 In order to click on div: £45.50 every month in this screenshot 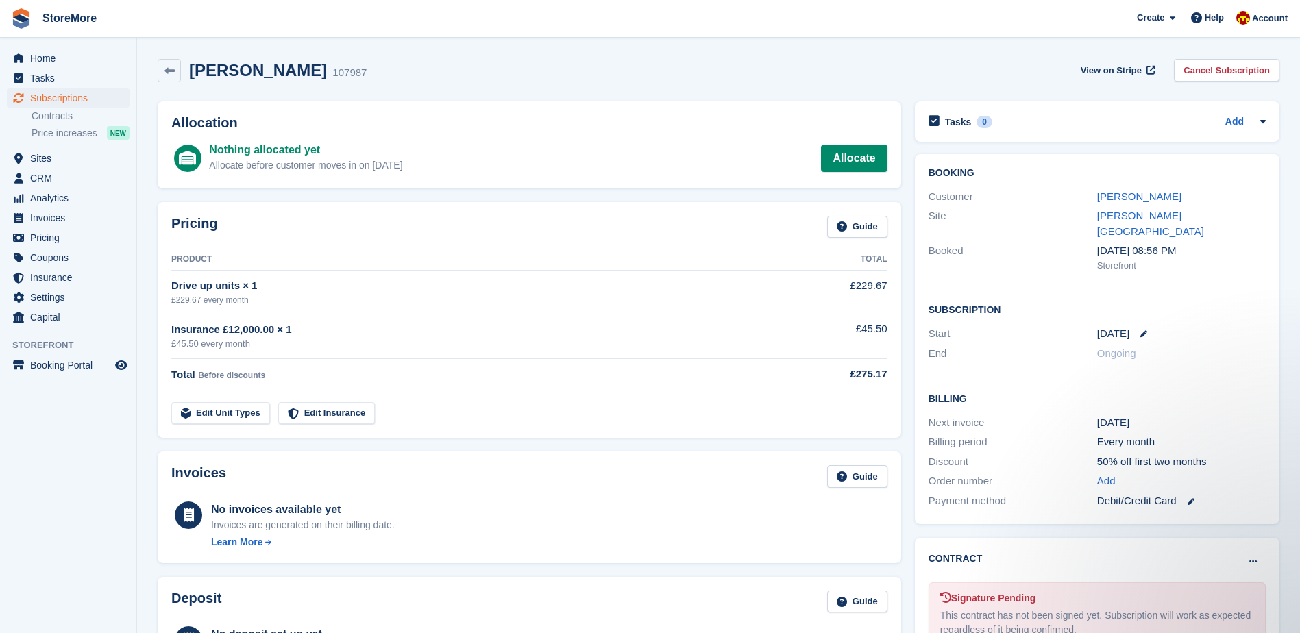, I will do `click(473, 344)`.